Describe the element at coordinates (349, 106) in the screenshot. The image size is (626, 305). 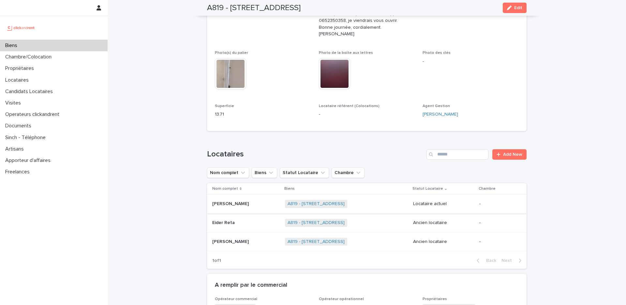
I see `span: Locataire référent (Colocations)` at that location.